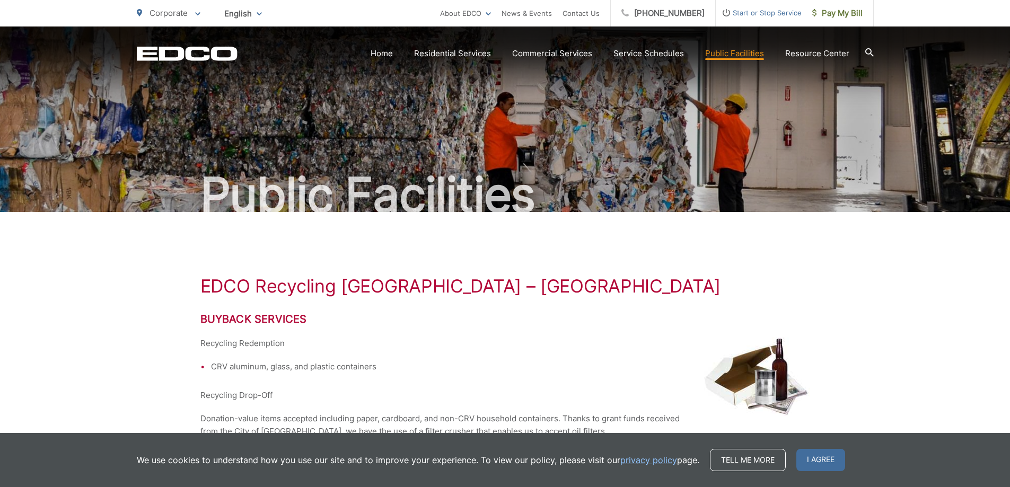 The image size is (1010, 487). I want to click on a: Tell me more, so click(747, 460).